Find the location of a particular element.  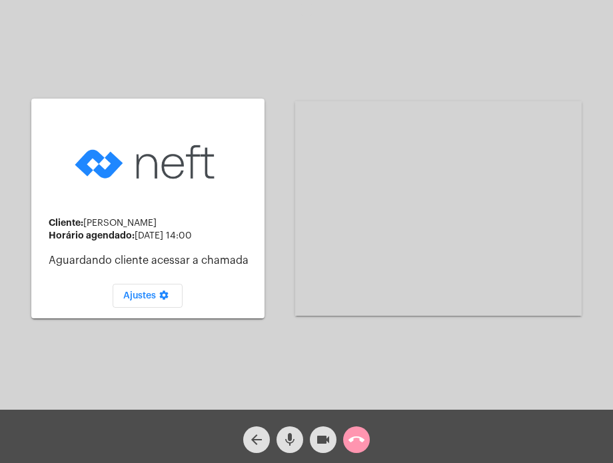

span: Ajustes is located at coordinates (147, 296).